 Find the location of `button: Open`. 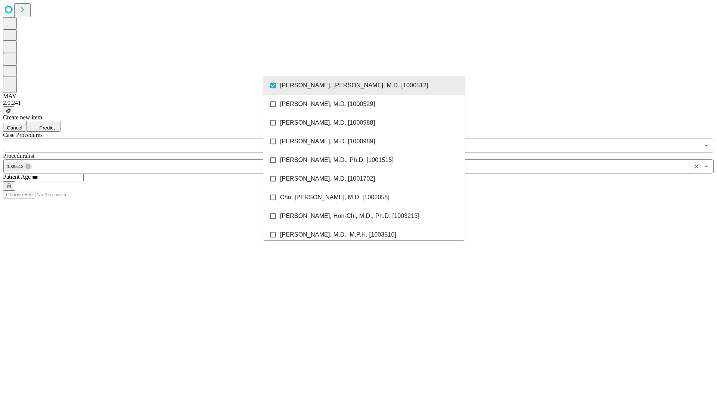

button: Open is located at coordinates (706, 146).